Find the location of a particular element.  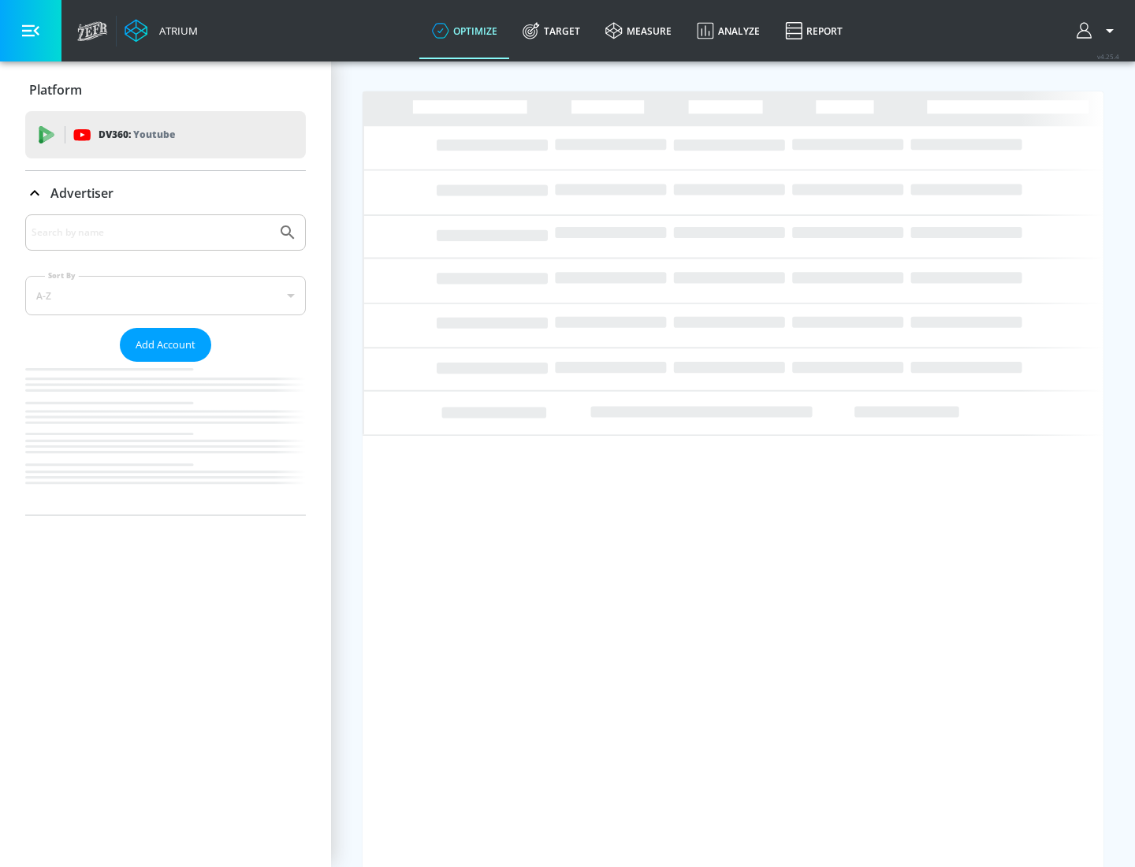

div: Atrium is located at coordinates (175, 31).